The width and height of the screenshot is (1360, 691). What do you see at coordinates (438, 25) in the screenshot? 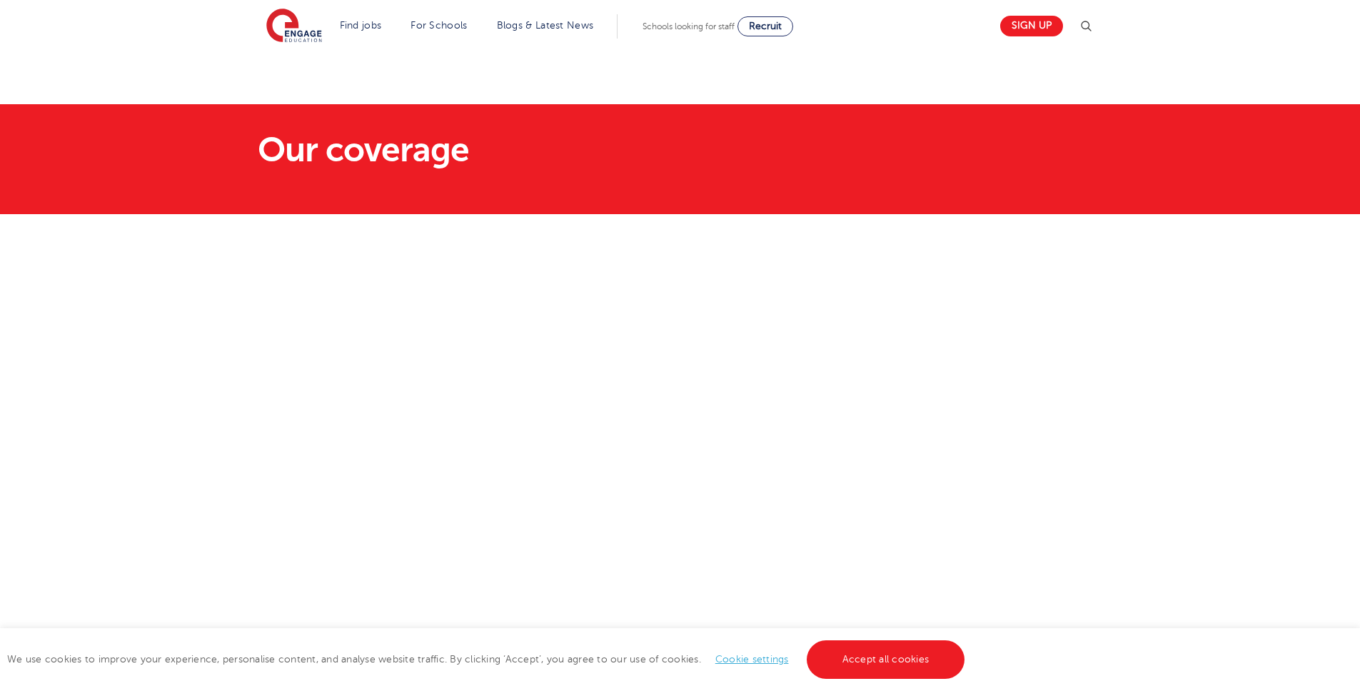
I see `a: For Schools` at bounding box center [438, 25].